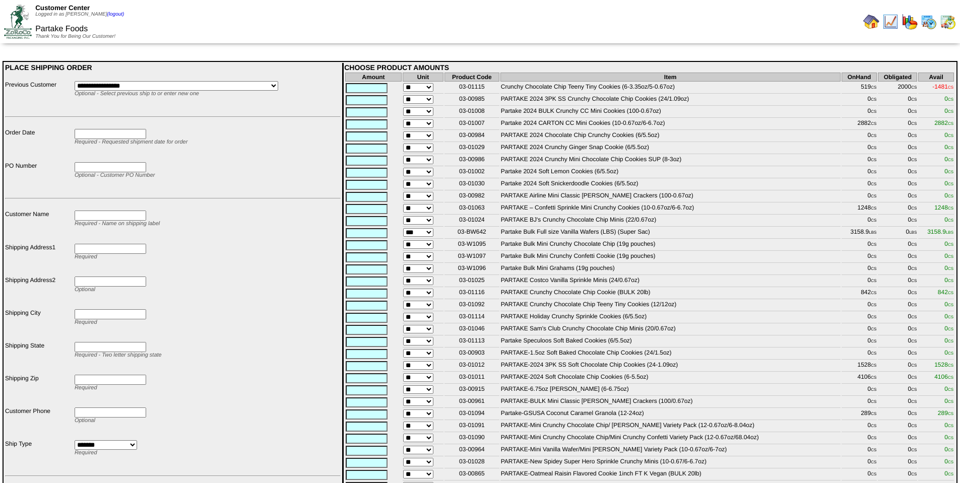 The height and width of the screenshot is (483, 960). What do you see at coordinates (670, 185) in the screenshot?
I see `td: Partake 2024 Soft Snickerdoodle Cookies (6/5.5oz)` at bounding box center [670, 185].